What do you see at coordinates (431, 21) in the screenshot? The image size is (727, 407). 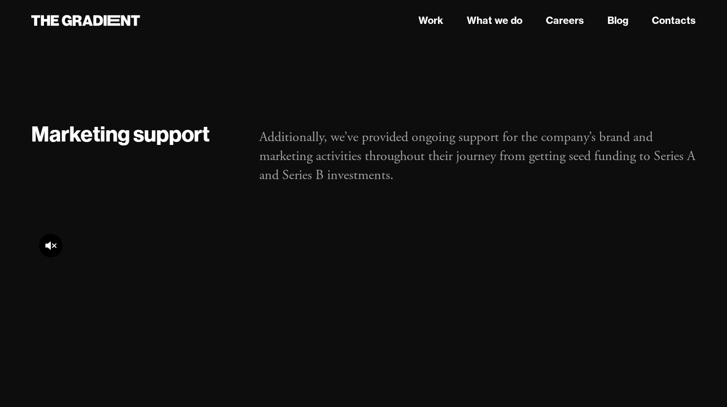 I see `a: Work` at bounding box center [431, 21].